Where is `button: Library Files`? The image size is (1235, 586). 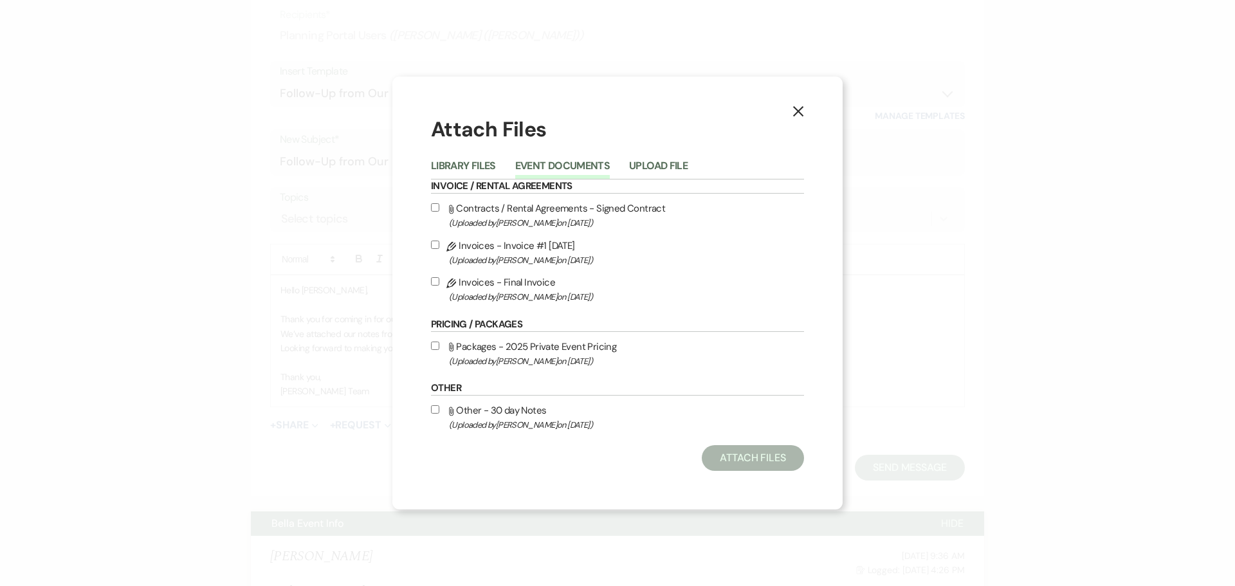
button: Library Files is located at coordinates (463, 170).